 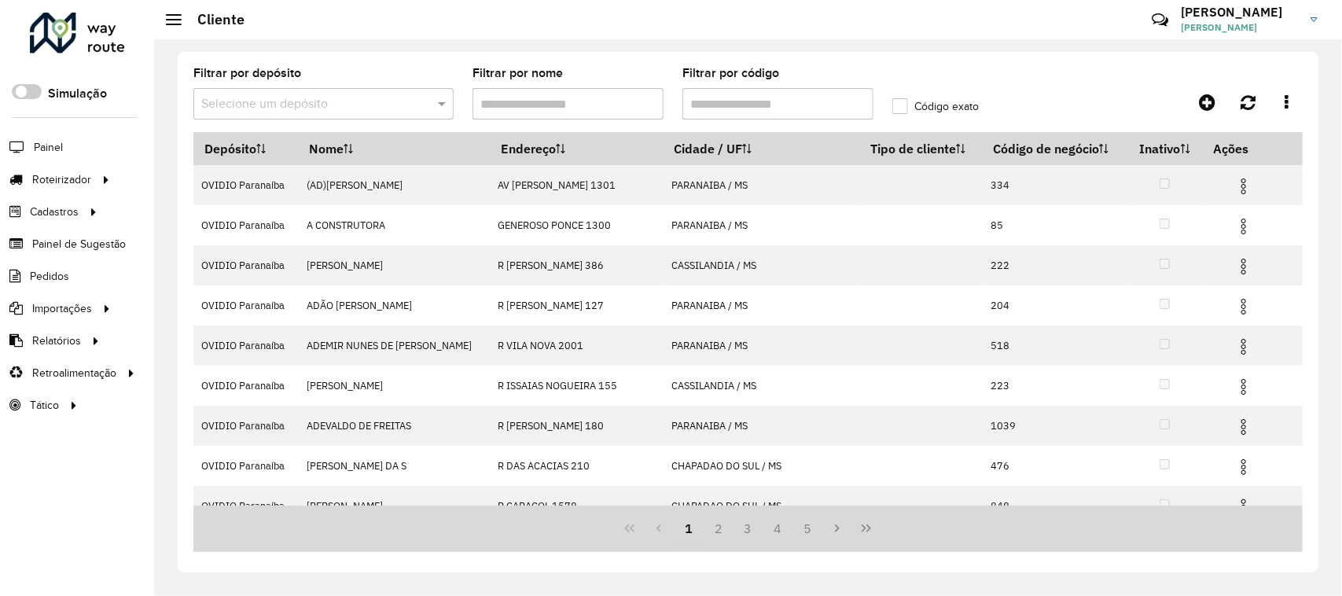 What do you see at coordinates (1055, 345) in the screenshot?
I see `td: 518` at bounding box center [1055, 345].